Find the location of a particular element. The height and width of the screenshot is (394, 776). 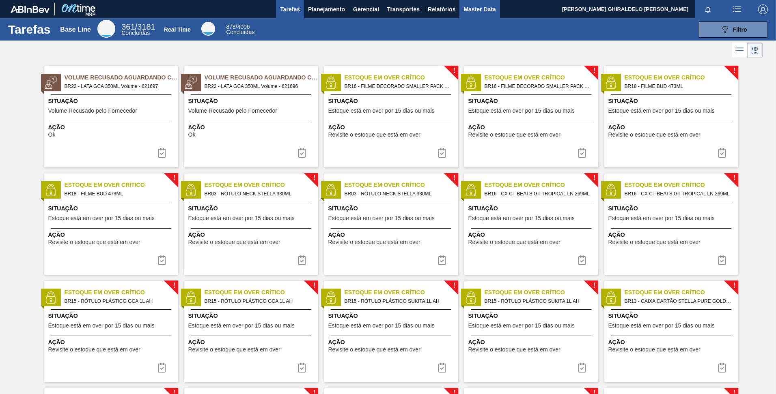

div: Completar tarefa: 30039636 is located at coordinates (722, 260).